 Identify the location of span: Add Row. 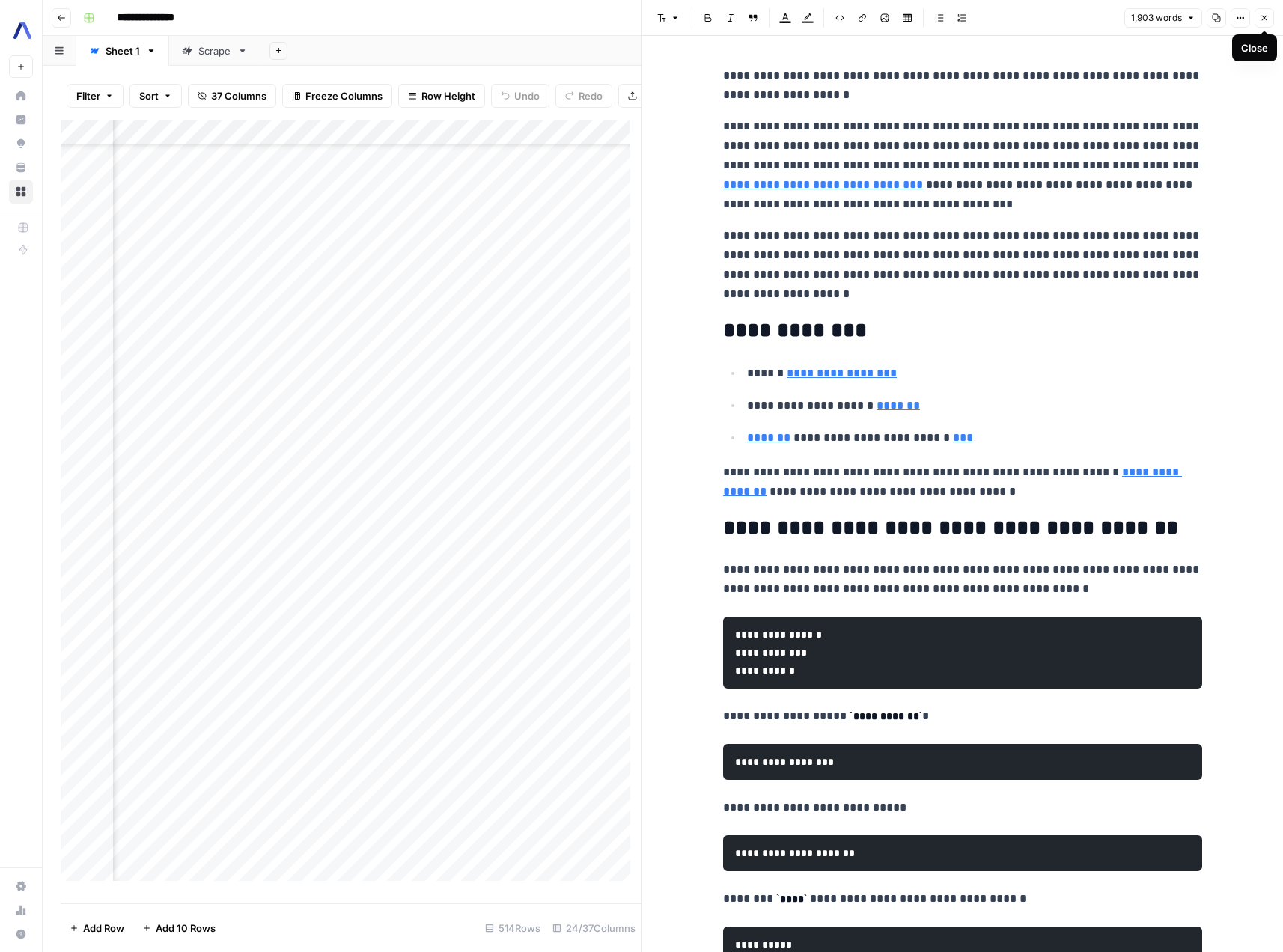
(104, 928).